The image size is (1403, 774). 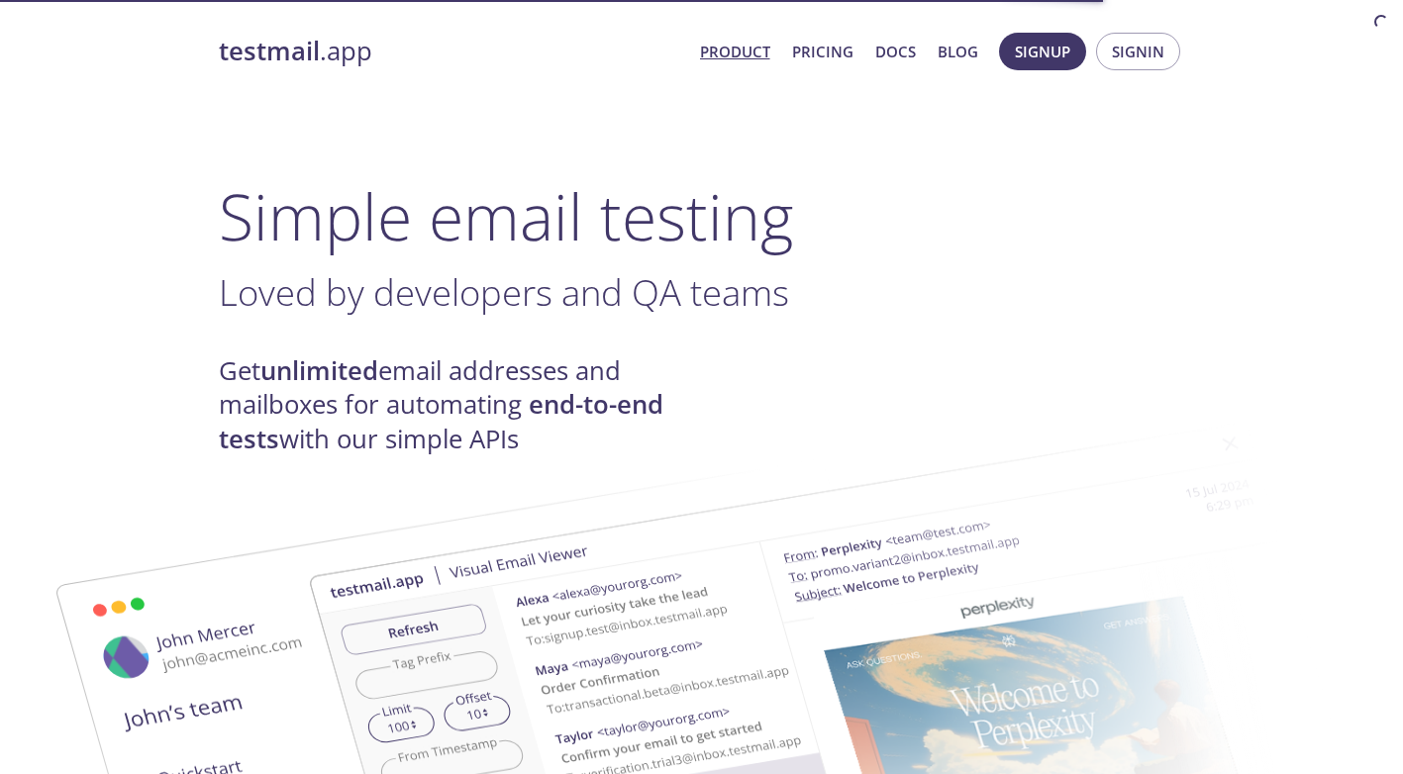 I want to click on button: Signup, so click(x=1042, y=51).